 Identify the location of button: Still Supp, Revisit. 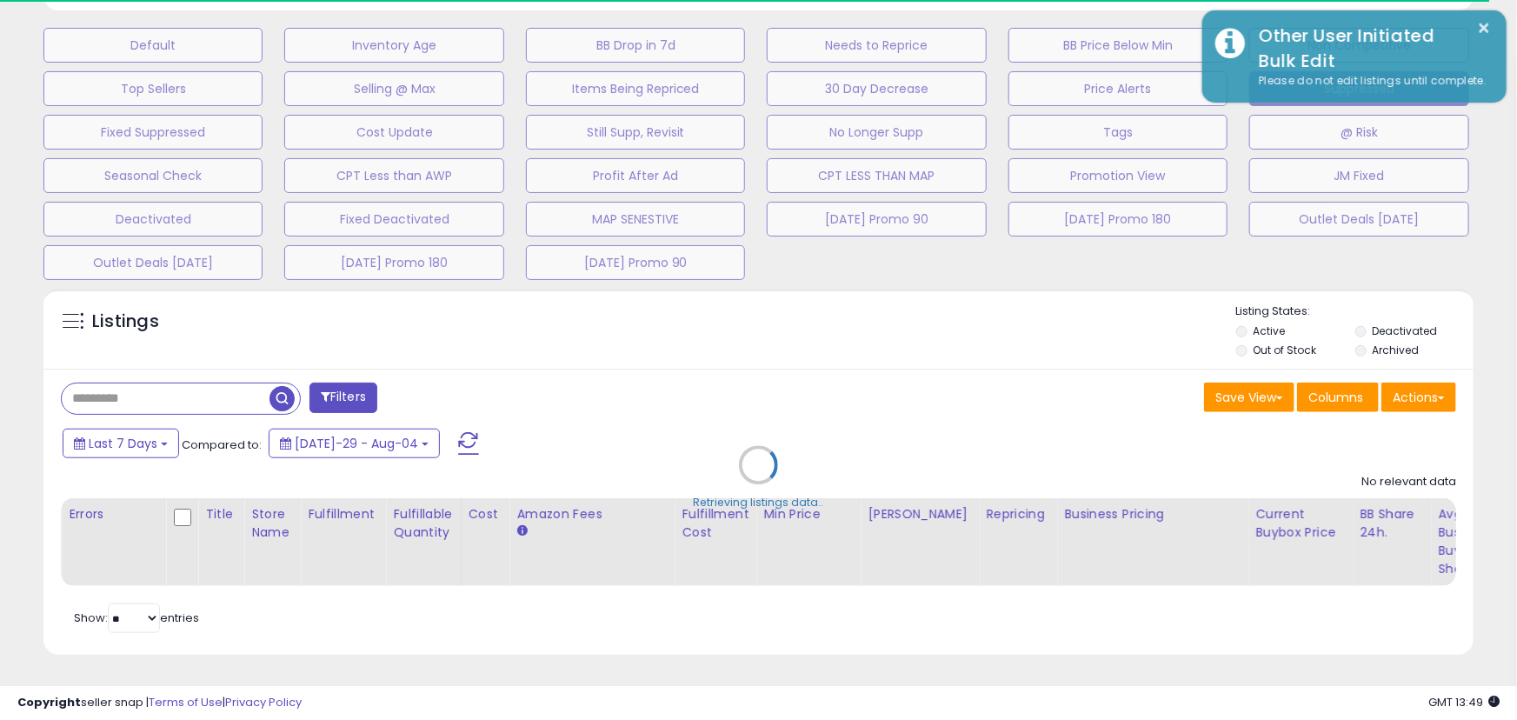
(636, 132).